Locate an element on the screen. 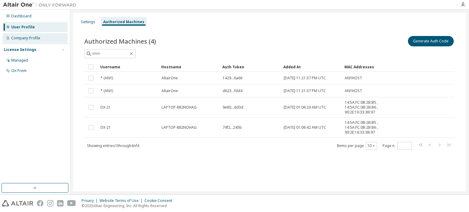 This screenshot has height=212, width=469. p: © 2025 Altair Engineering, Inc. All Rights Reserved. is located at coordinates (129, 206).